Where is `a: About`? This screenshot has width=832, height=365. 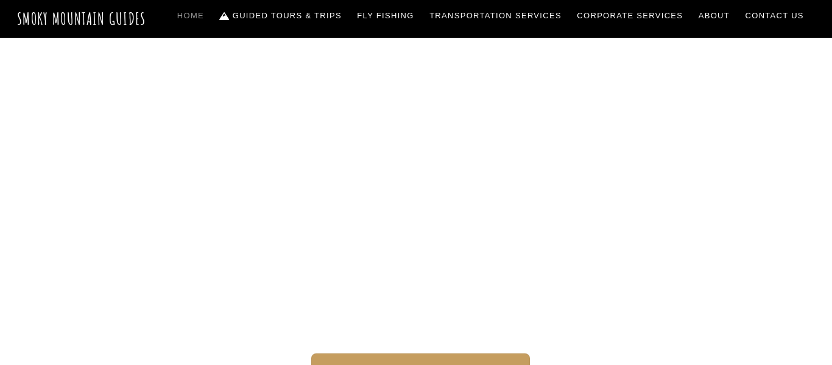
a: About is located at coordinates (714, 16).